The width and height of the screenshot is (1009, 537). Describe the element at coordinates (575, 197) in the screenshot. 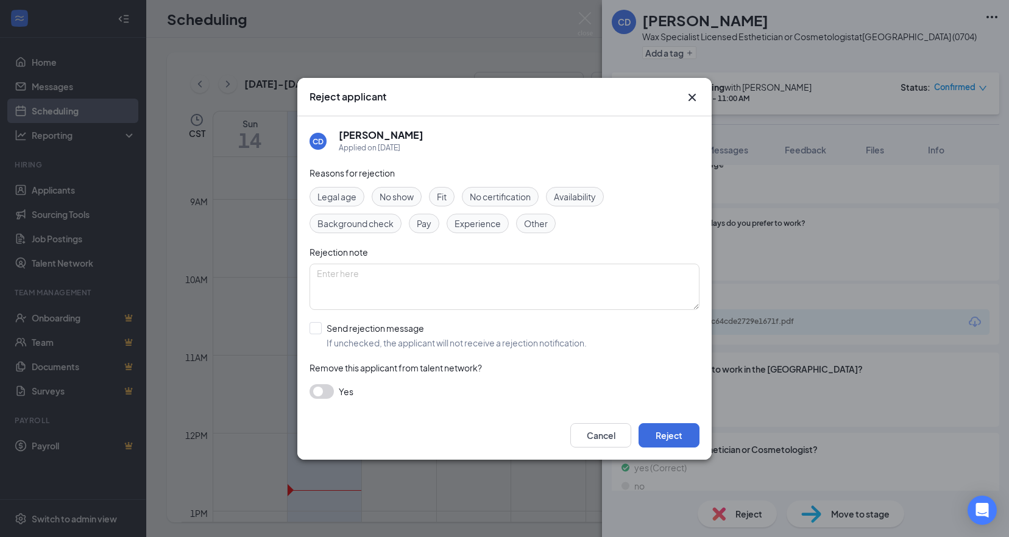

I see `span: Availability` at that location.